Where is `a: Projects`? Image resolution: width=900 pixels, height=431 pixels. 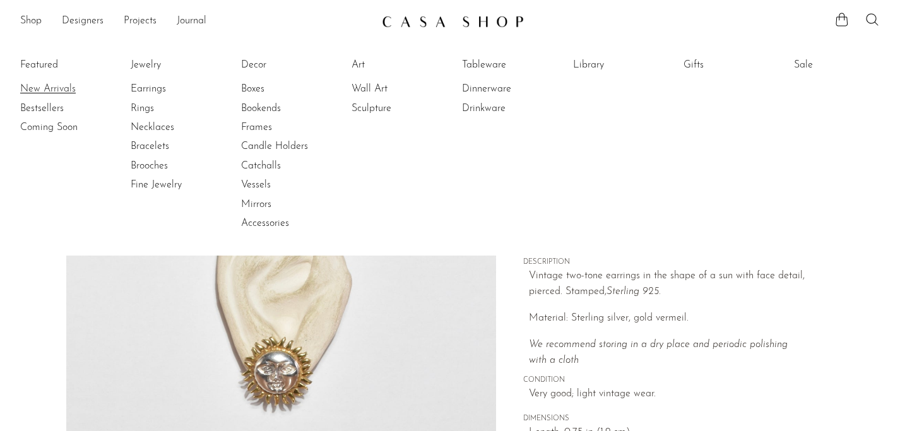 a: Projects is located at coordinates (140, 21).